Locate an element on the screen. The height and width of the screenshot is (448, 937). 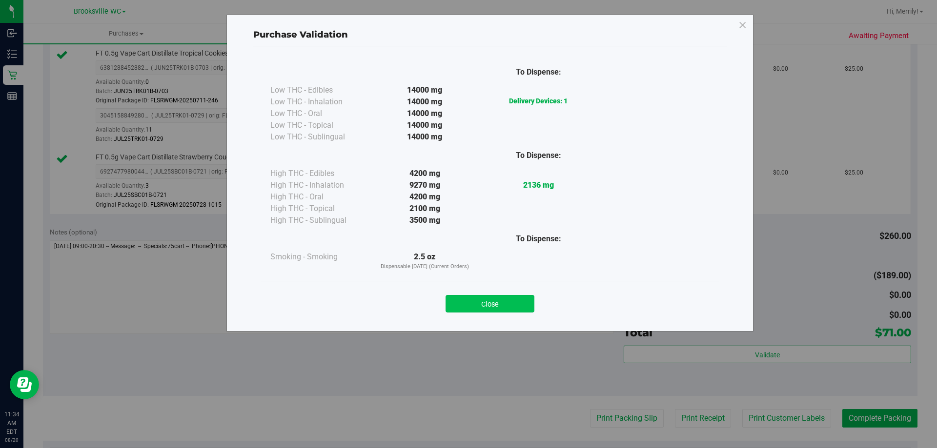
strong: 2136 mg is located at coordinates (538, 185).